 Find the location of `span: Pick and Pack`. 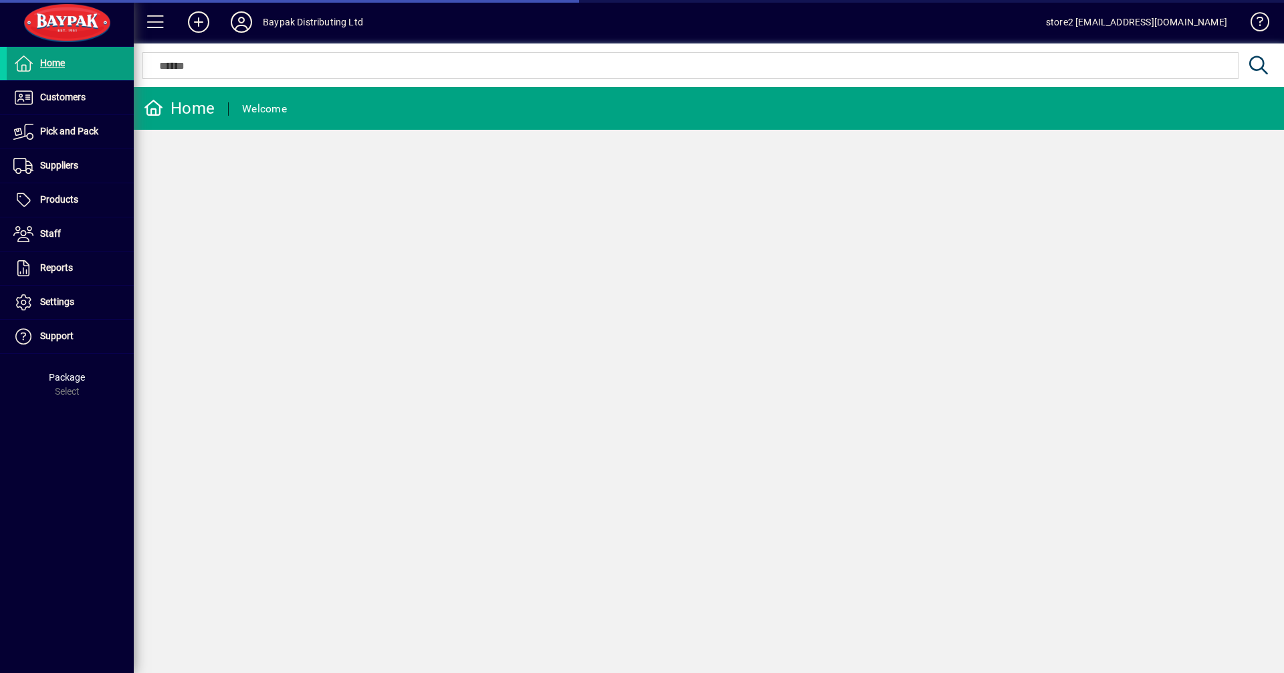

span: Pick and Pack is located at coordinates (69, 131).